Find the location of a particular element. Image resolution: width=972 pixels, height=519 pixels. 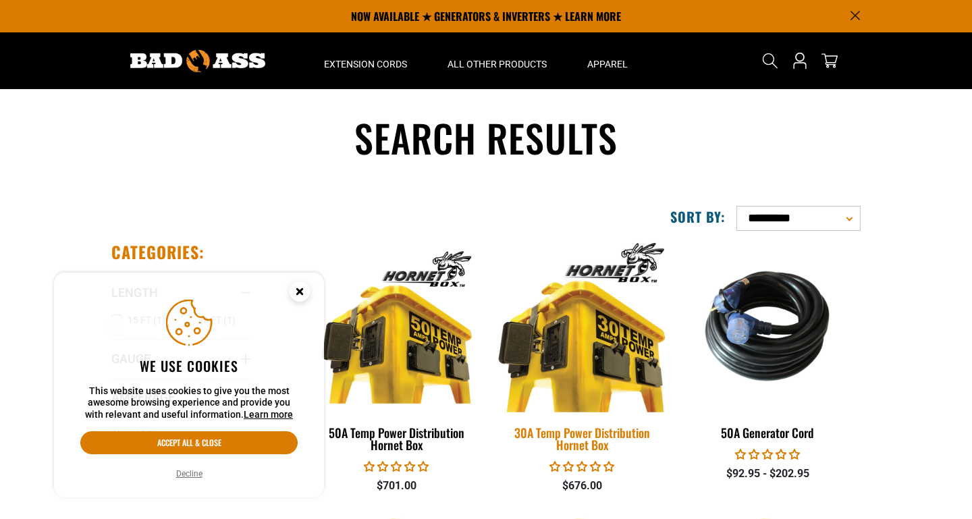

summary: All Other Products is located at coordinates (497, 61).